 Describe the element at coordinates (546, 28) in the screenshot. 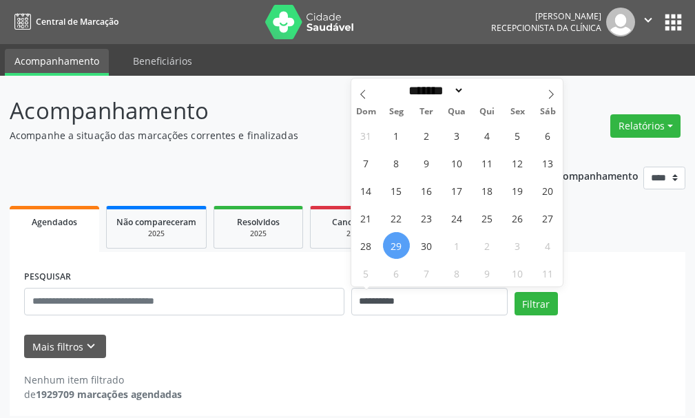

I see `span: Recepcionista da clínica` at that location.